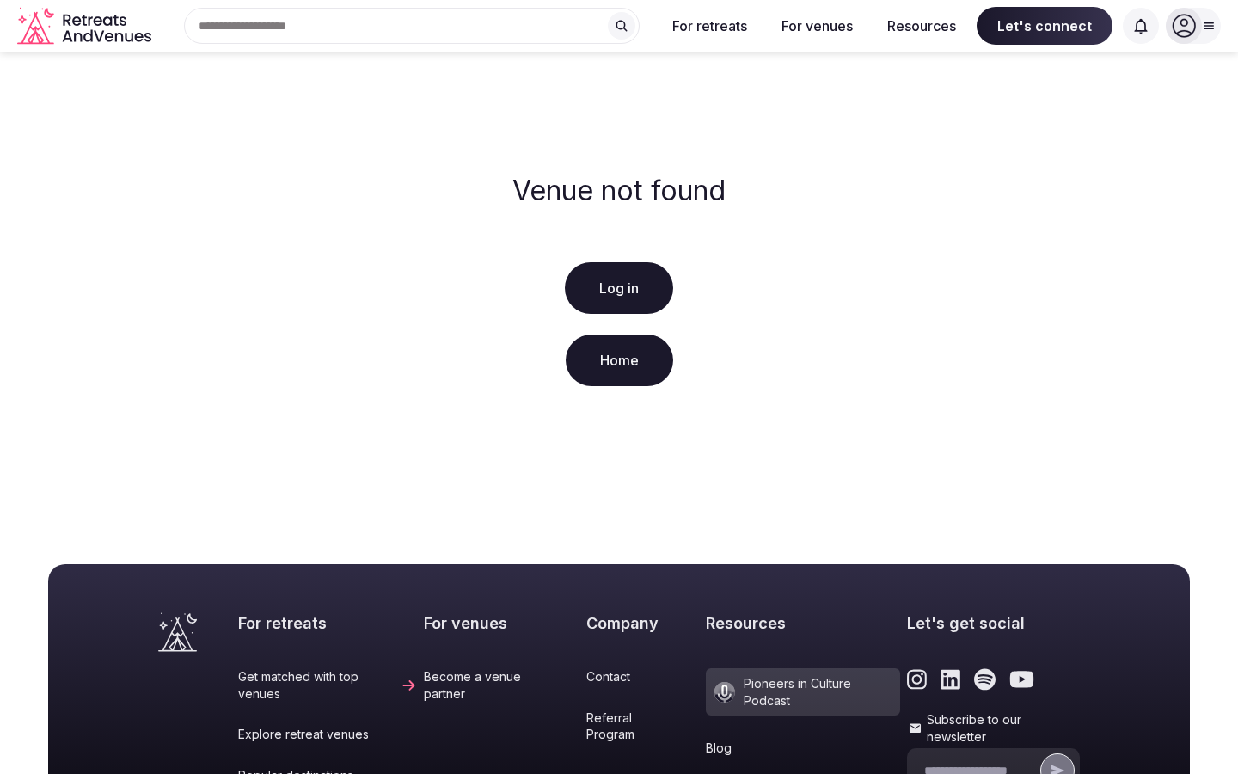  I want to click on a: Blog, so click(803, 748).